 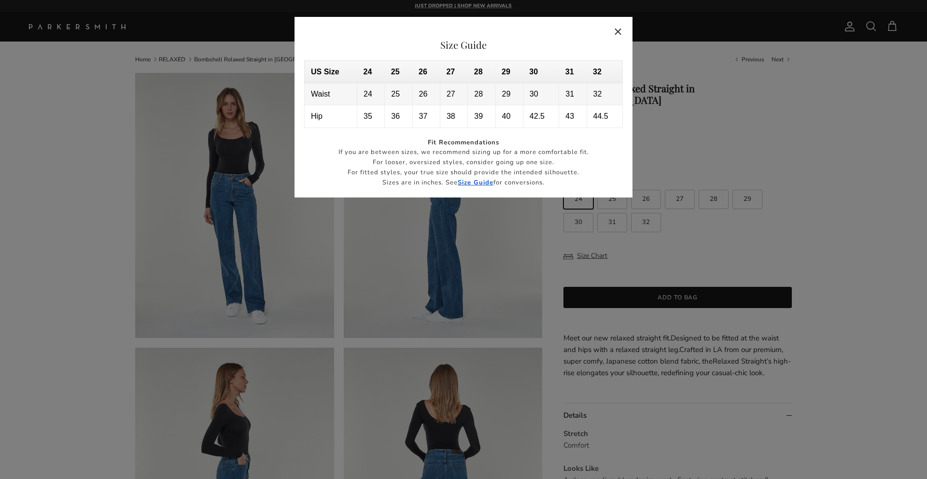 What do you see at coordinates (481, 94) in the screenshot?
I see `td: 28` at bounding box center [481, 94].